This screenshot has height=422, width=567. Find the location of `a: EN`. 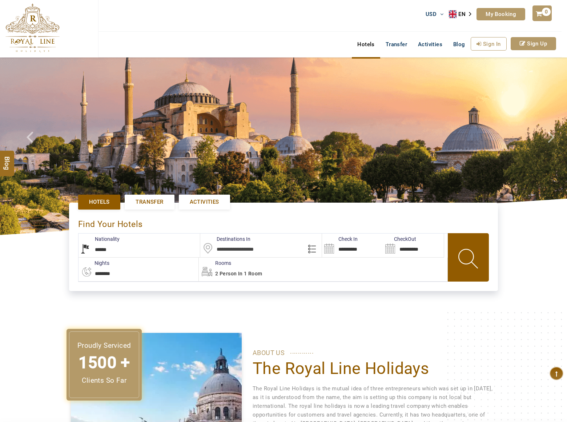

a: EN is located at coordinates (463, 14).